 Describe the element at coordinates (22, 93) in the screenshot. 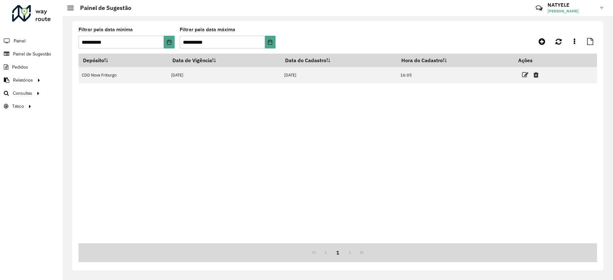

I see `span: Consultas` at that location.